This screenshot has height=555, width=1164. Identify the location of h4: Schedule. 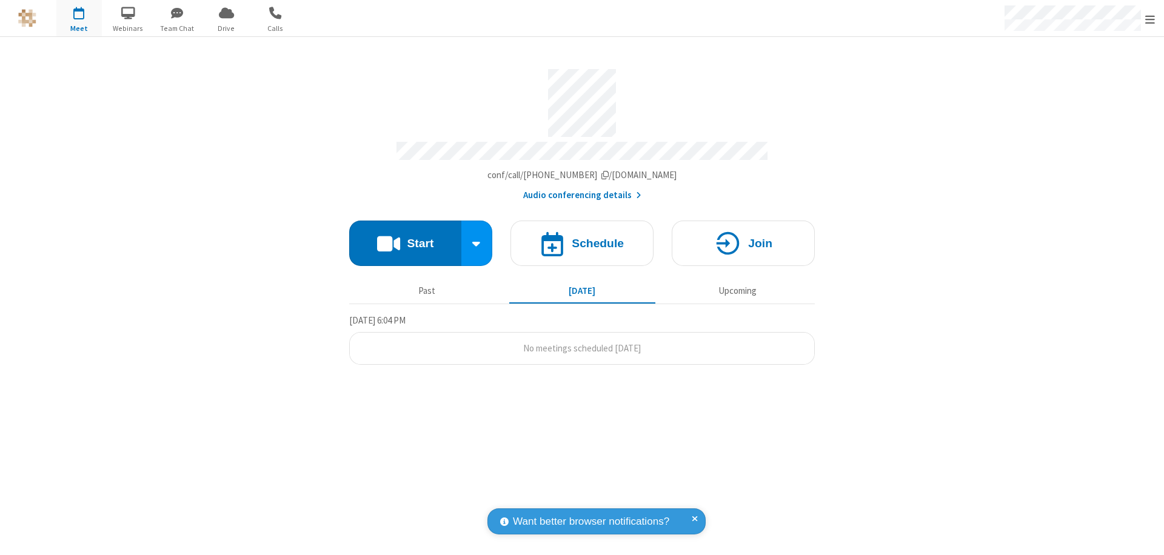
(598, 243).